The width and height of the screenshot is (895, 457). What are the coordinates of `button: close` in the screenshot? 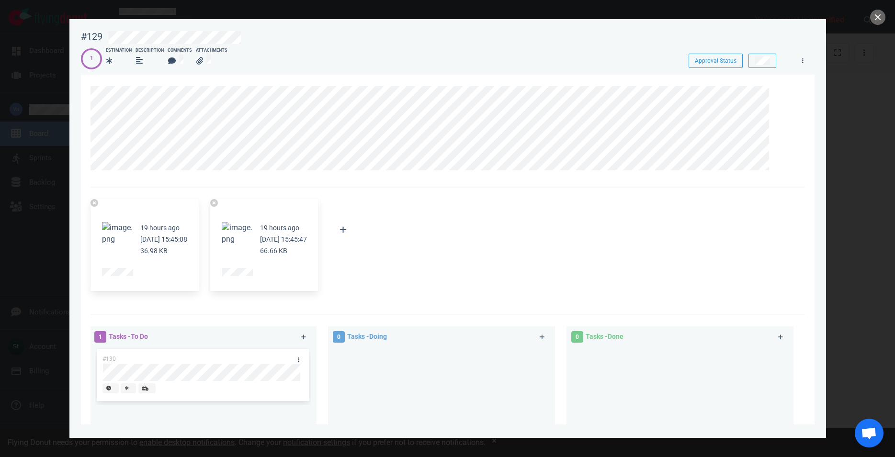 It's located at (877, 17).